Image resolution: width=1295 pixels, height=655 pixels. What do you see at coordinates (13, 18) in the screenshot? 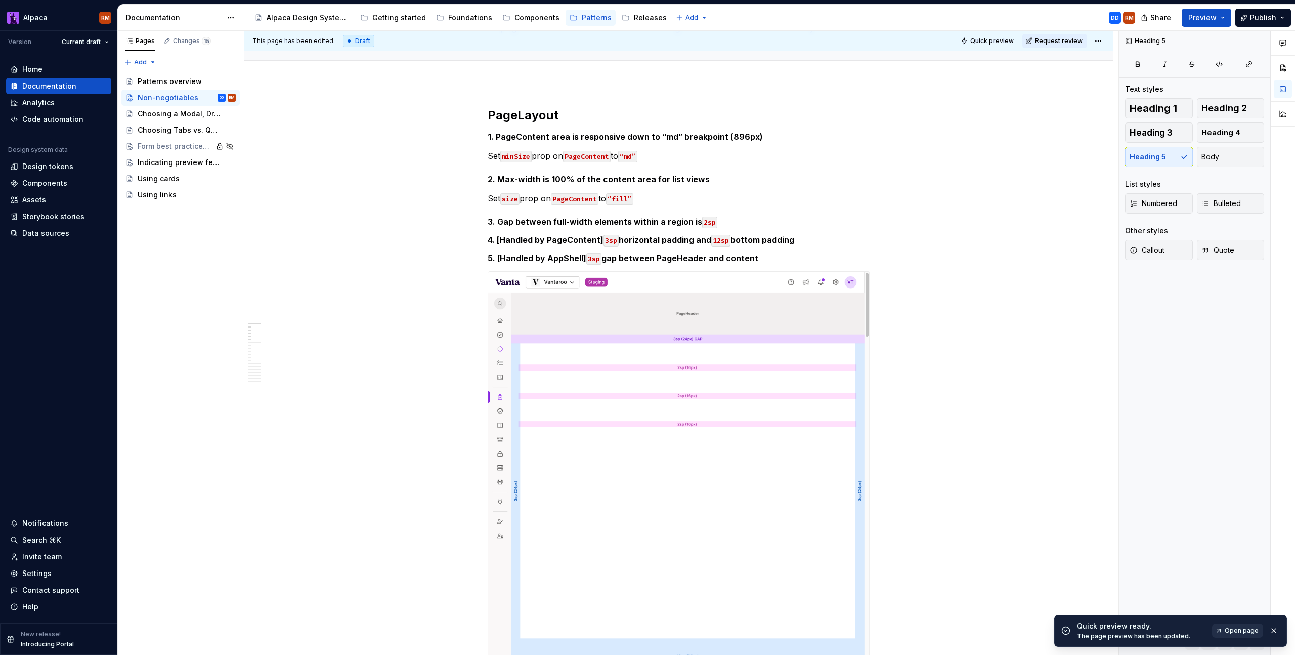
I see `img: 003f14f4-5683-479b-9942-563e216bc167.png` at bounding box center [13, 18].